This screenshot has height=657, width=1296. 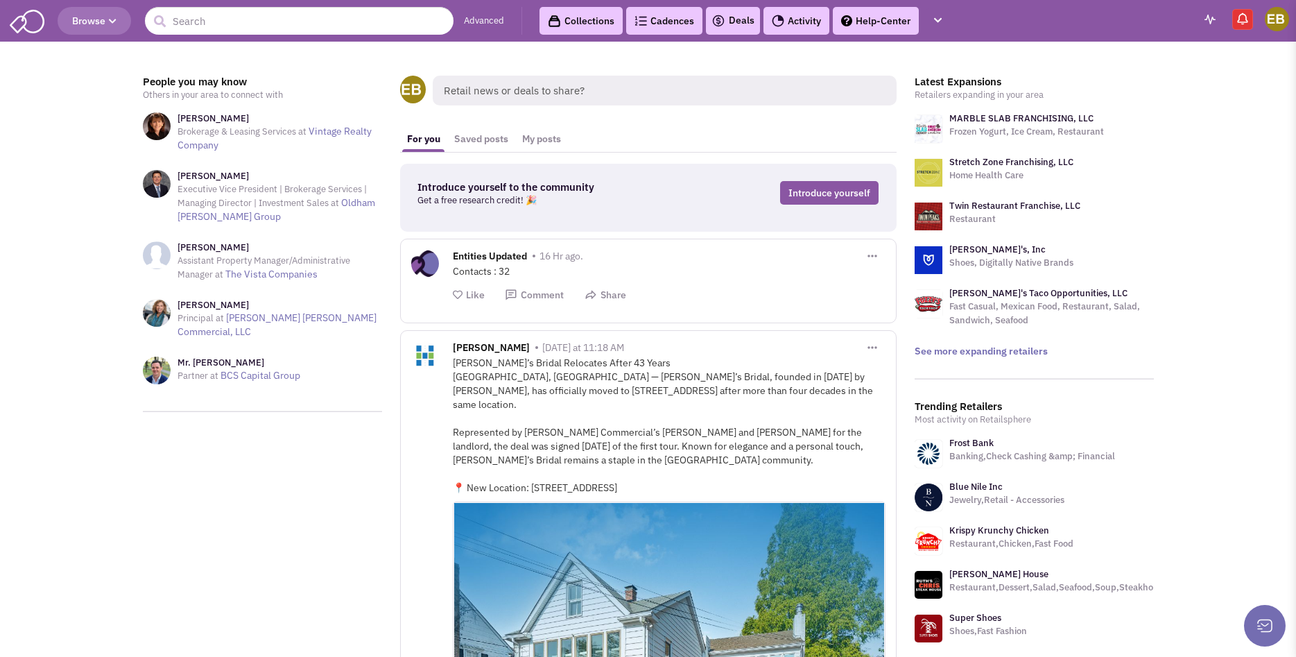 I want to click on p: Fast Casual, Mexican Food, Restaurant, Salad, Sandwich, Seafood, so click(x=1051, y=313).